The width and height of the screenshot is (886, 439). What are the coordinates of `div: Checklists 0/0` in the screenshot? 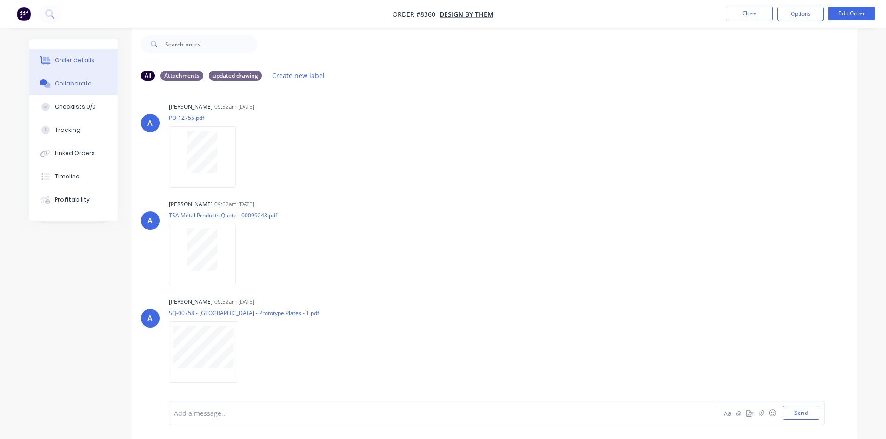 It's located at (75, 107).